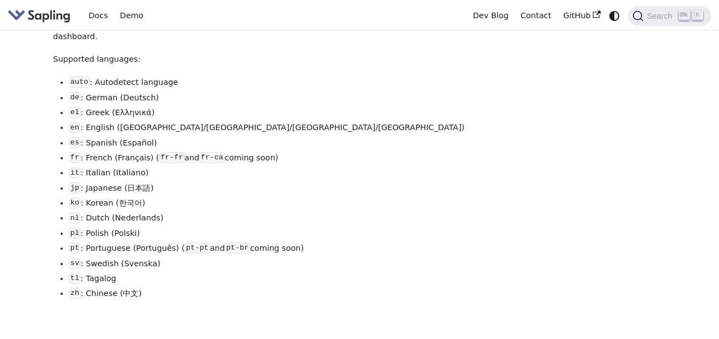 The width and height of the screenshot is (719, 339). Describe the element at coordinates (282, 264) in the screenshot. I see `li: : Swedish (Svenska)` at that location.